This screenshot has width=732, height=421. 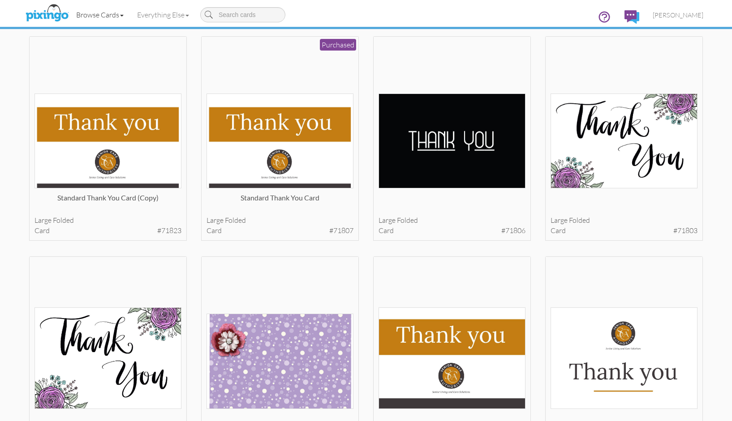 I want to click on div: Standard Thank you Card, so click(x=280, y=202).